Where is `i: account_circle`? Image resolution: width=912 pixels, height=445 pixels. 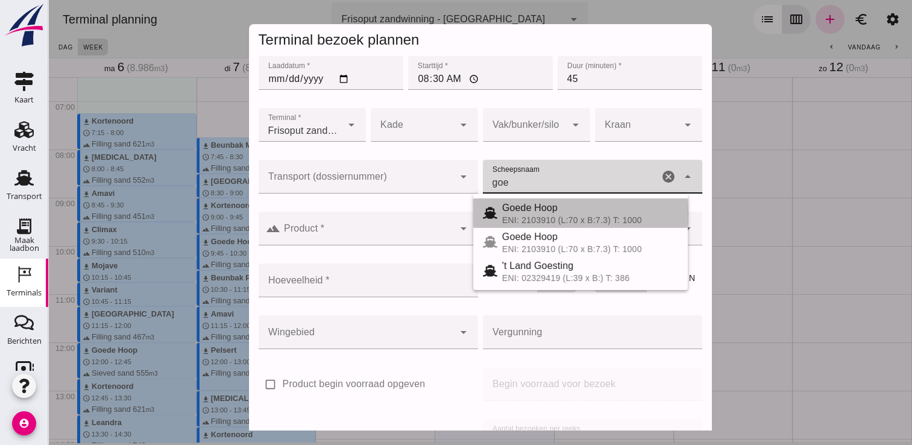
i: account_circle is located at coordinates (24, 423).